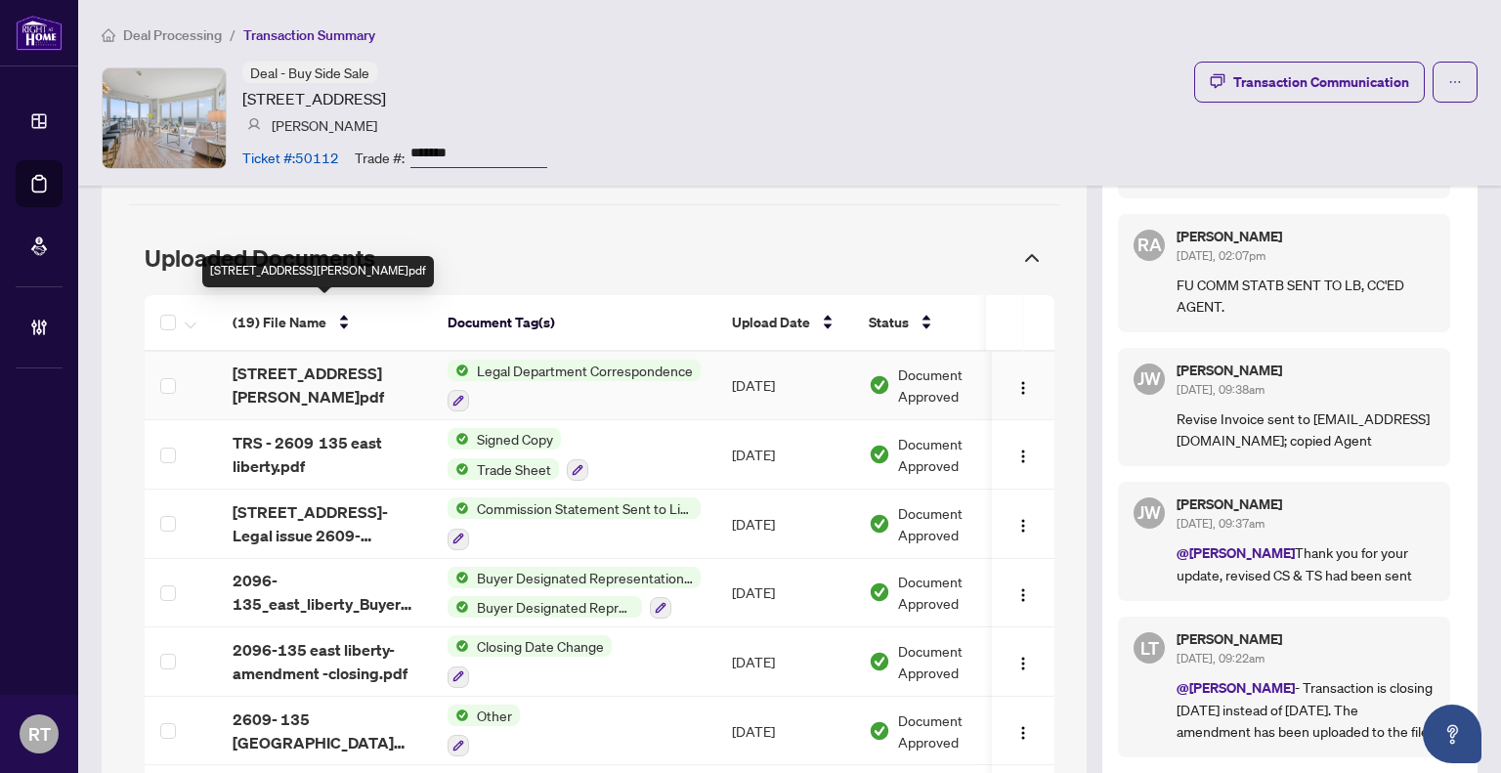  Describe the element at coordinates (584, 508) in the screenshot. I see `span: Commission Statement Sent to Listing Brokerage` at that location.